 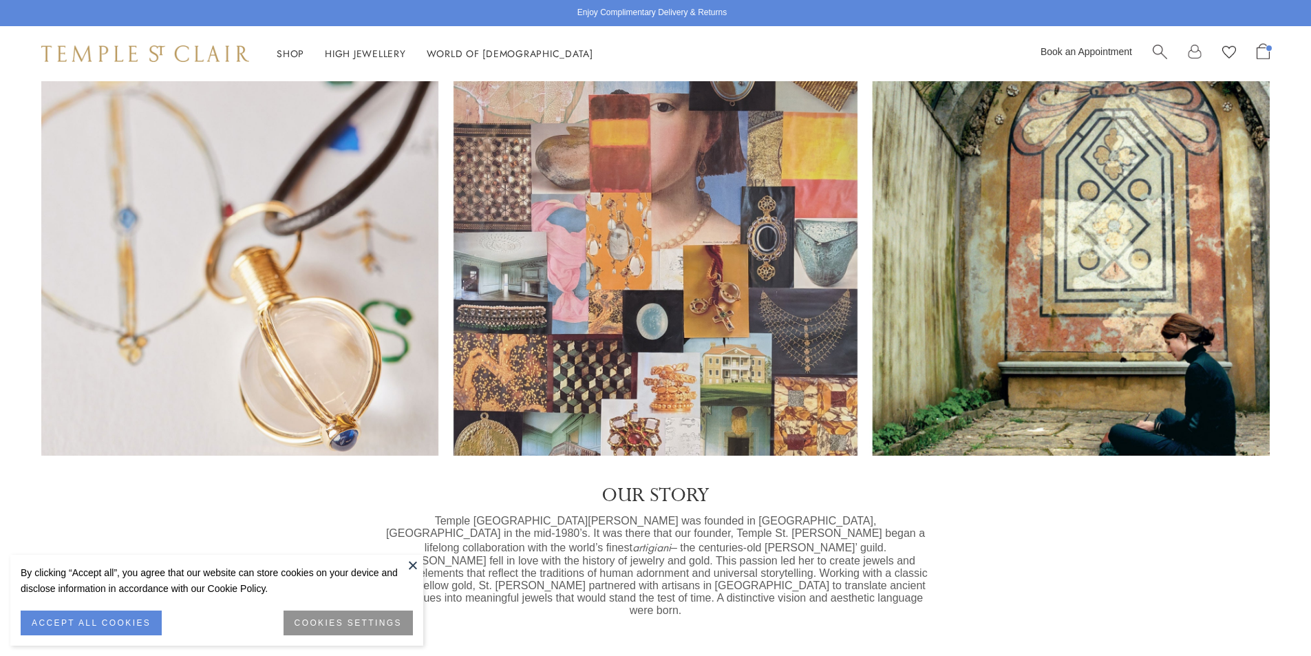 I want to click on button: COOKIES SETTINGS, so click(x=348, y=623).